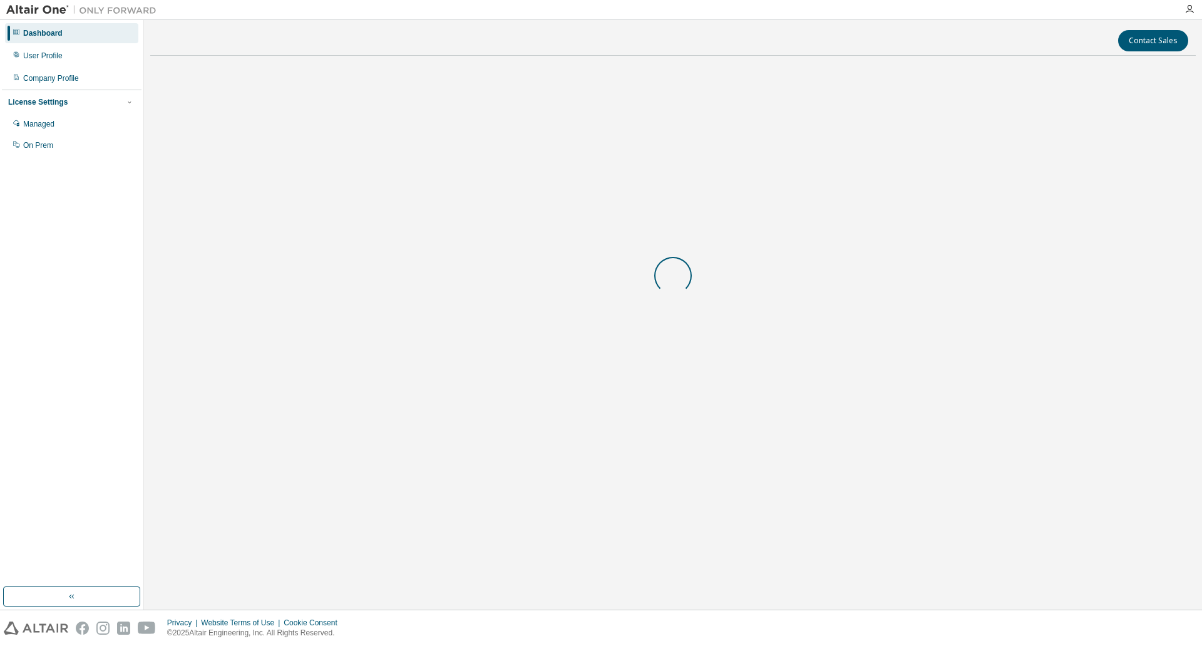 The width and height of the screenshot is (1202, 646). What do you see at coordinates (314, 622) in the screenshot?
I see `div: Cookie Consent` at bounding box center [314, 622].